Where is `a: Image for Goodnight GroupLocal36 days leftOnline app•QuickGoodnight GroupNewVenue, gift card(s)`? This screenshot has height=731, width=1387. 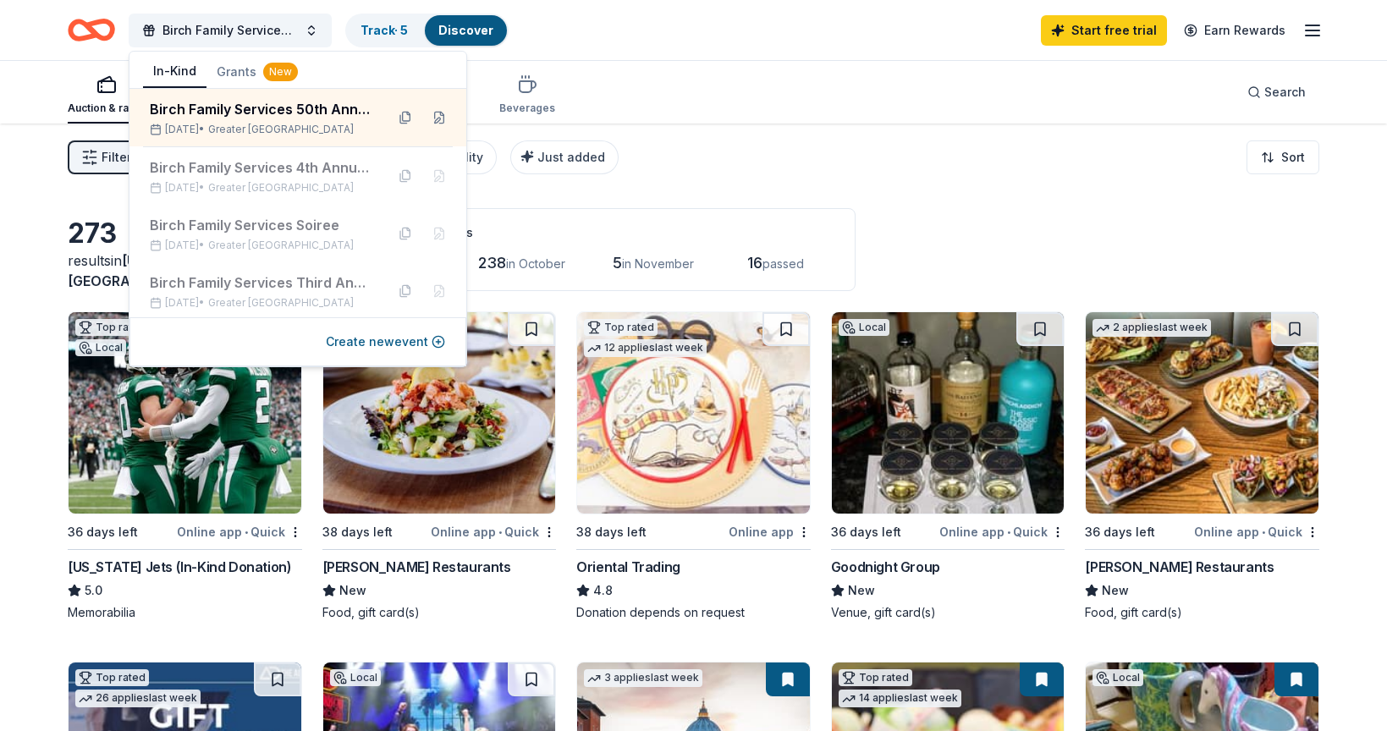
a: Image for Goodnight GroupLocal36 days leftOnline app•QuickGoodnight GroupNewVenue, gift card(s) is located at coordinates (948, 466).